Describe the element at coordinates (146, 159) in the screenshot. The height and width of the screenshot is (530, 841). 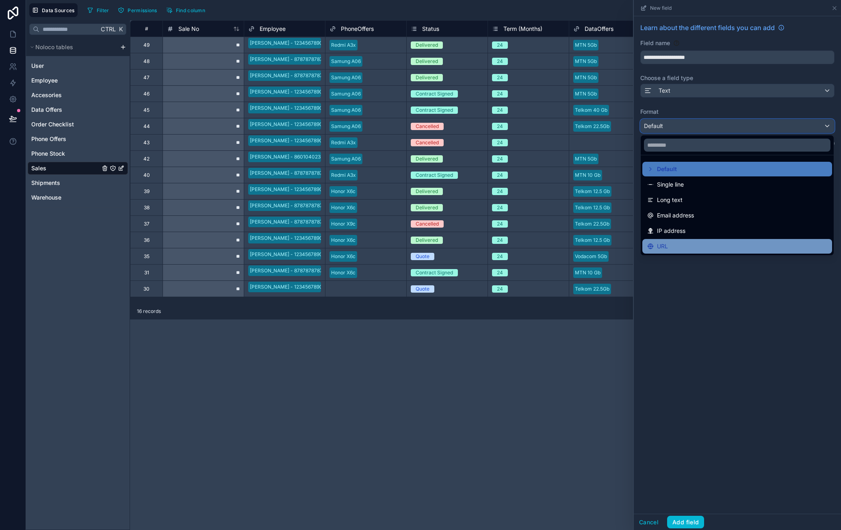
I see `div: 42` at that location.